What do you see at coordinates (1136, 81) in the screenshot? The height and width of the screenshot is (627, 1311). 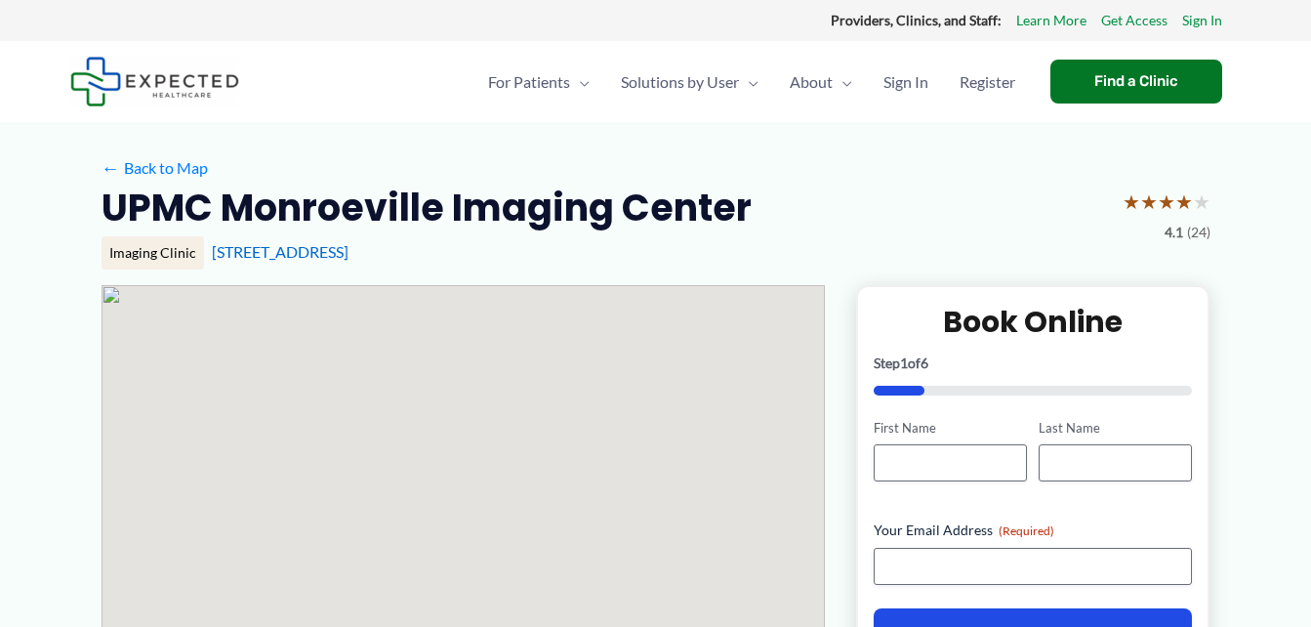 I see `a: Find a Clinic` at bounding box center [1136, 81].